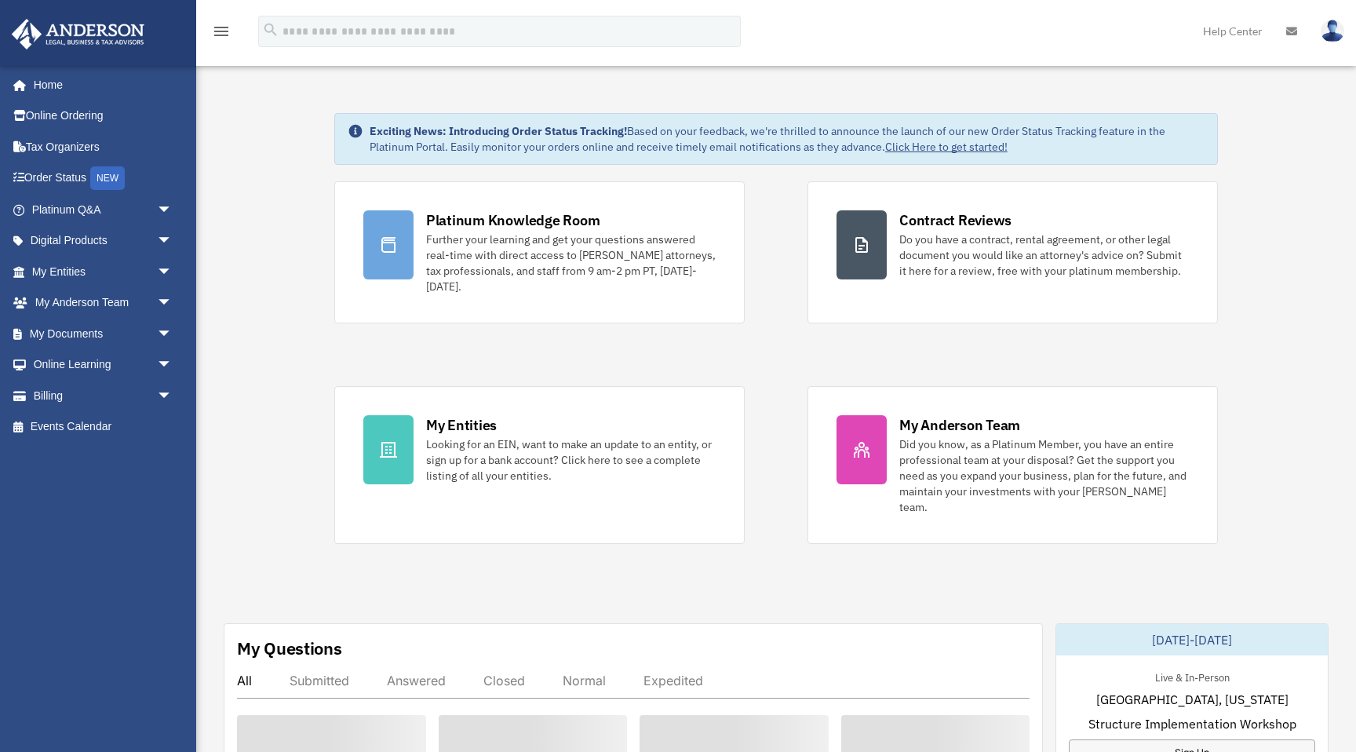  What do you see at coordinates (104, 241) in the screenshot?
I see `a: Digital Productsarrow_drop_down` at bounding box center [104, 241].